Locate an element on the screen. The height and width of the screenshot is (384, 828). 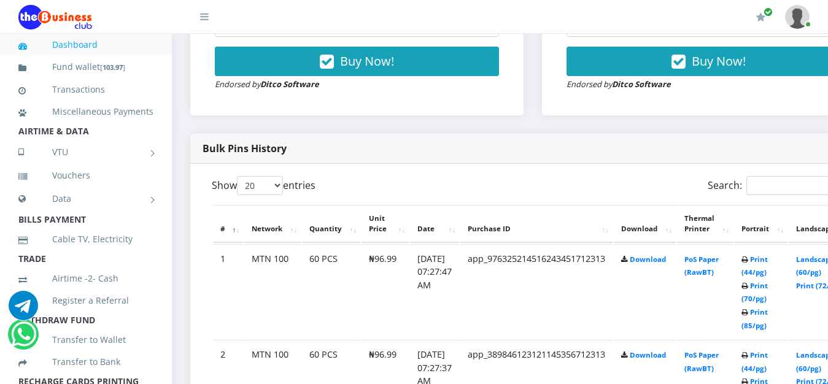
a: Airtime -2- Cash is located at coordinates (86, 279).